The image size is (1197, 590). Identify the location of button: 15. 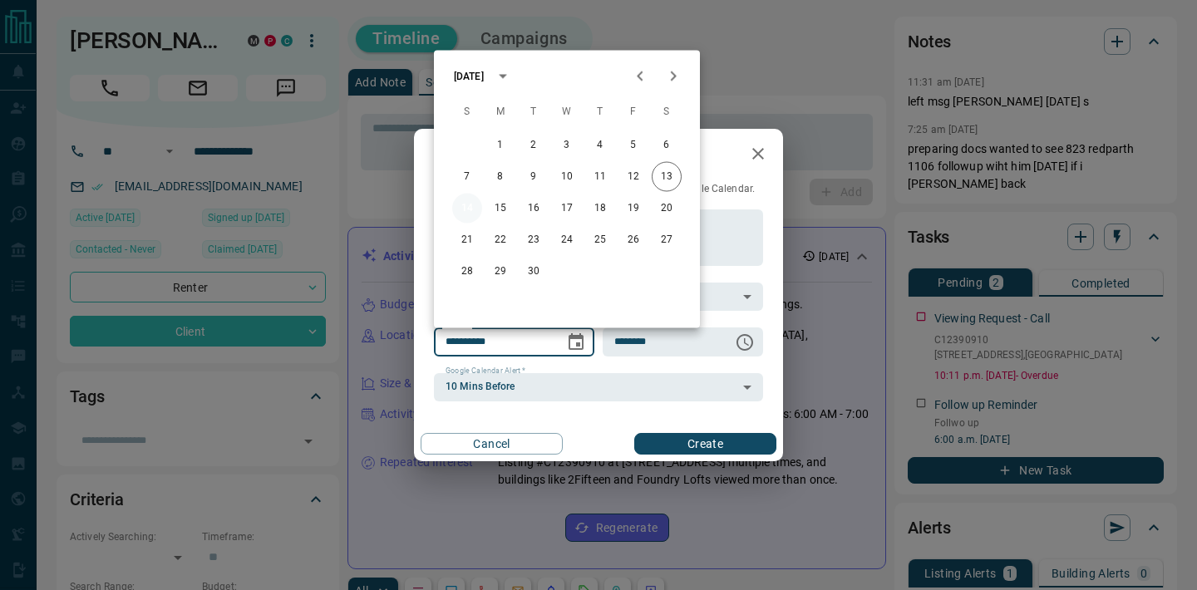
(500, 209).